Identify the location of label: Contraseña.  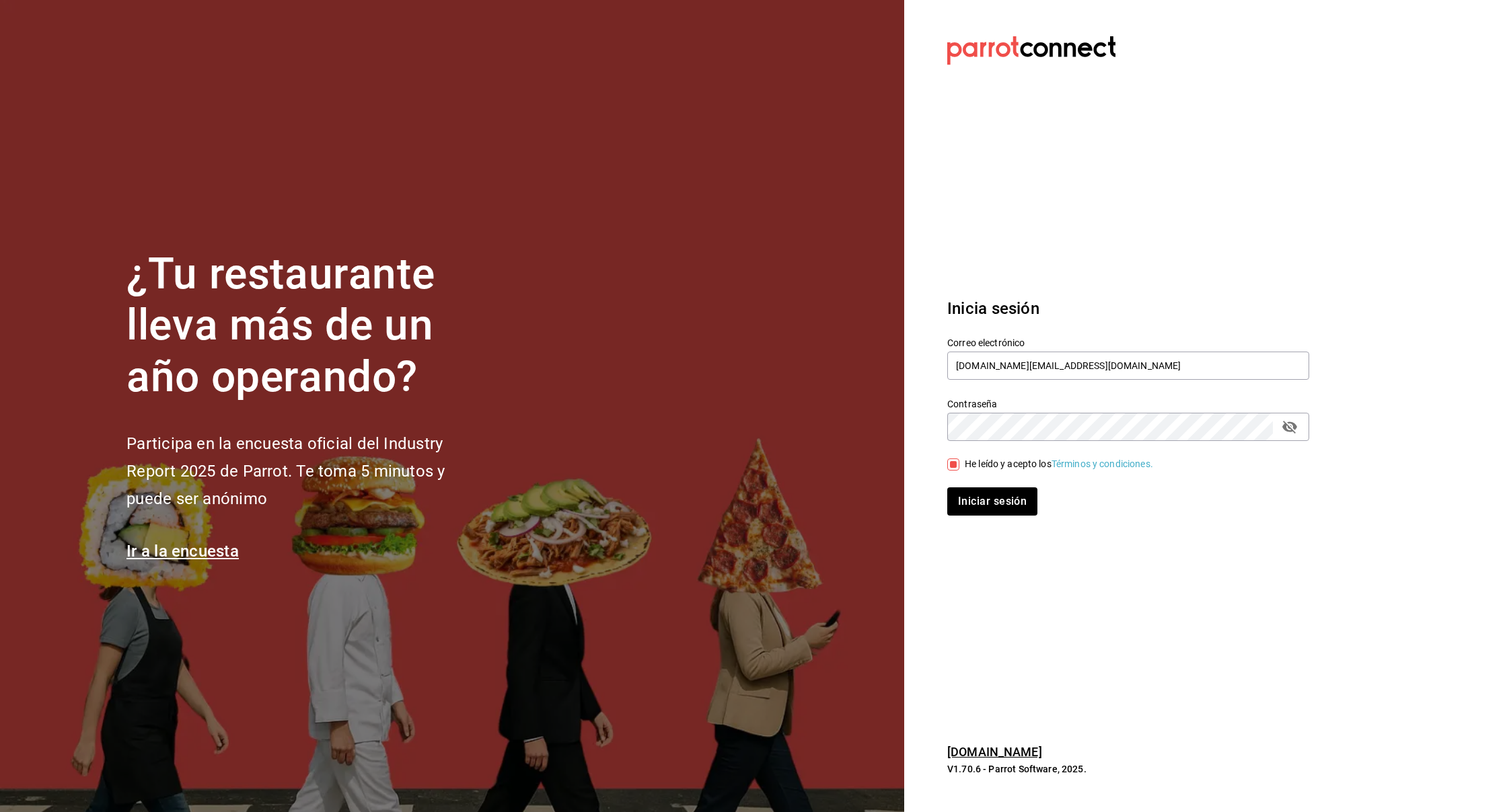
(1128, 404).